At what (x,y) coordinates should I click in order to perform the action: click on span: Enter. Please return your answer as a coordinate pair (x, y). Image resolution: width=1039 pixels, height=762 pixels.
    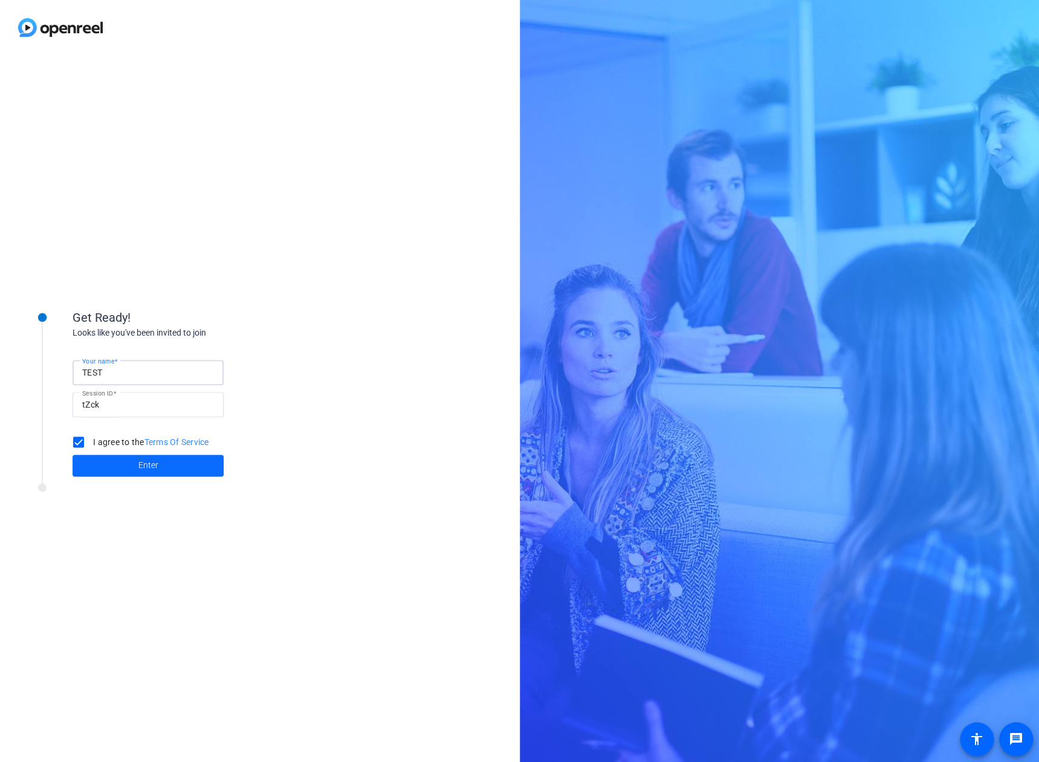
    Looking at the image, I should click on (148, 465).